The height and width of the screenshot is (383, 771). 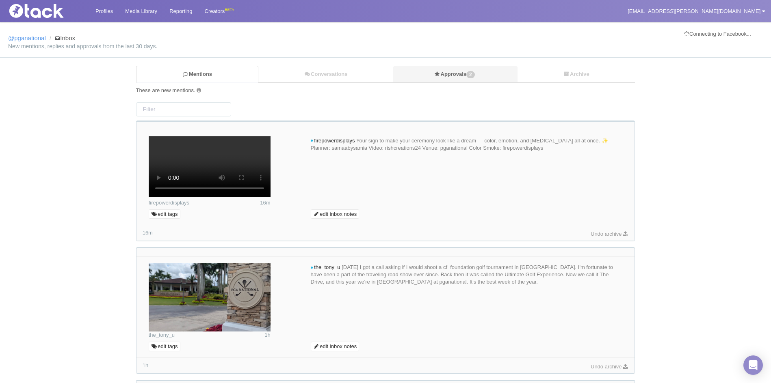 What do you see at coordinates (147, 233) in the screenshot?
I see `time: Latest comment: 2025-10-15 20:10 UTC` at bounding box center [147, 233].